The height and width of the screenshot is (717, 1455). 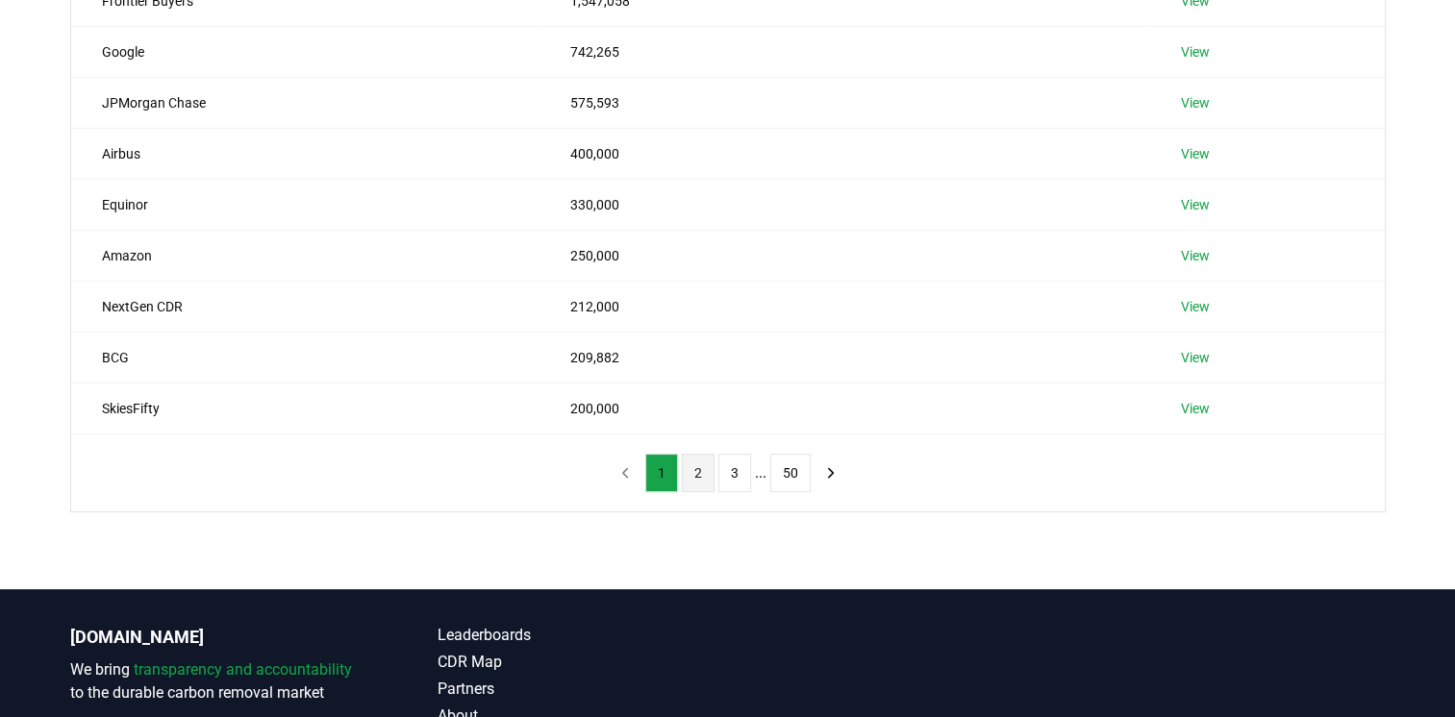 What do you see at coordinates (306, 51) in the screenshot?
I see `td: Google` at bounding box center [306, 51].